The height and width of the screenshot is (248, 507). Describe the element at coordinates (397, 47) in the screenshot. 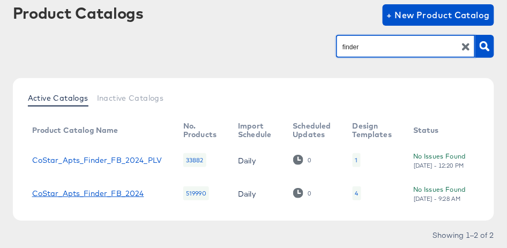

I see `input: Search Product Catalogs` at that location.